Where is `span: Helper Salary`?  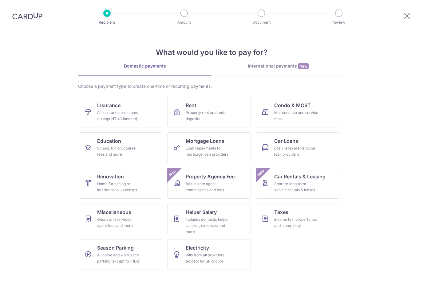 span: Helper Salary is located at coordinates (201, 212).